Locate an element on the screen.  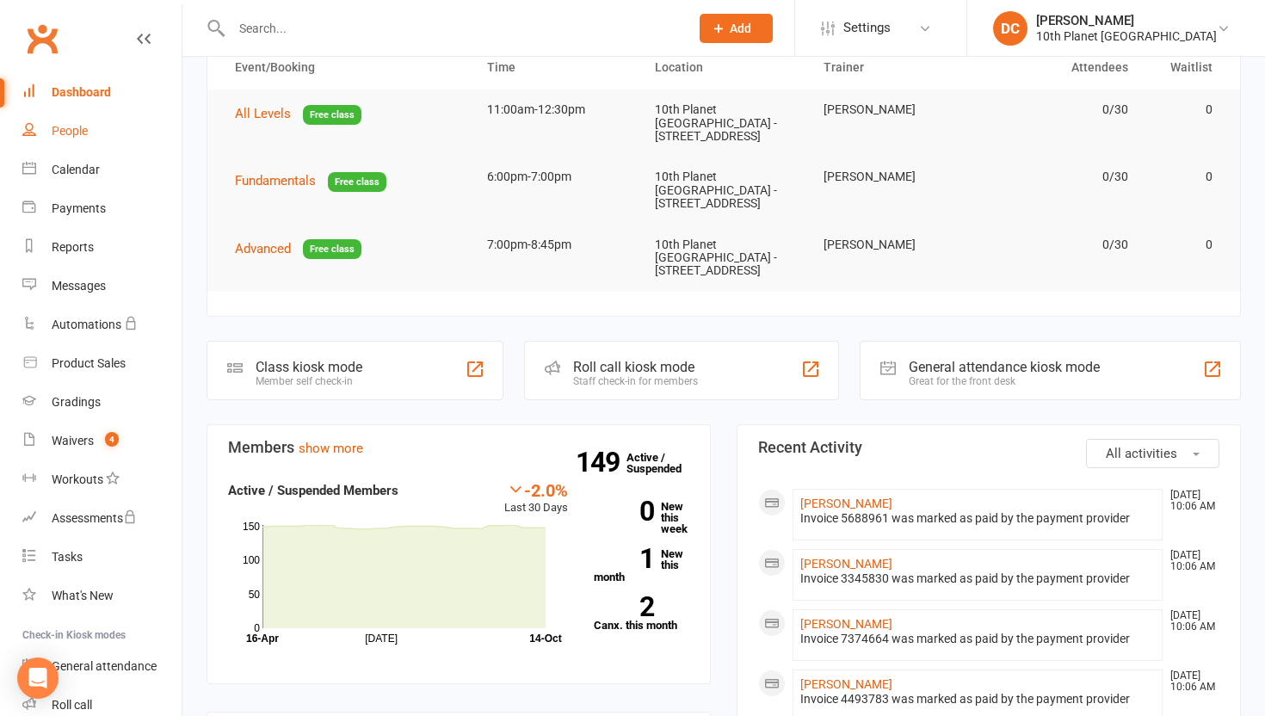
a: Dashboard is located at coordinates (102, 92).